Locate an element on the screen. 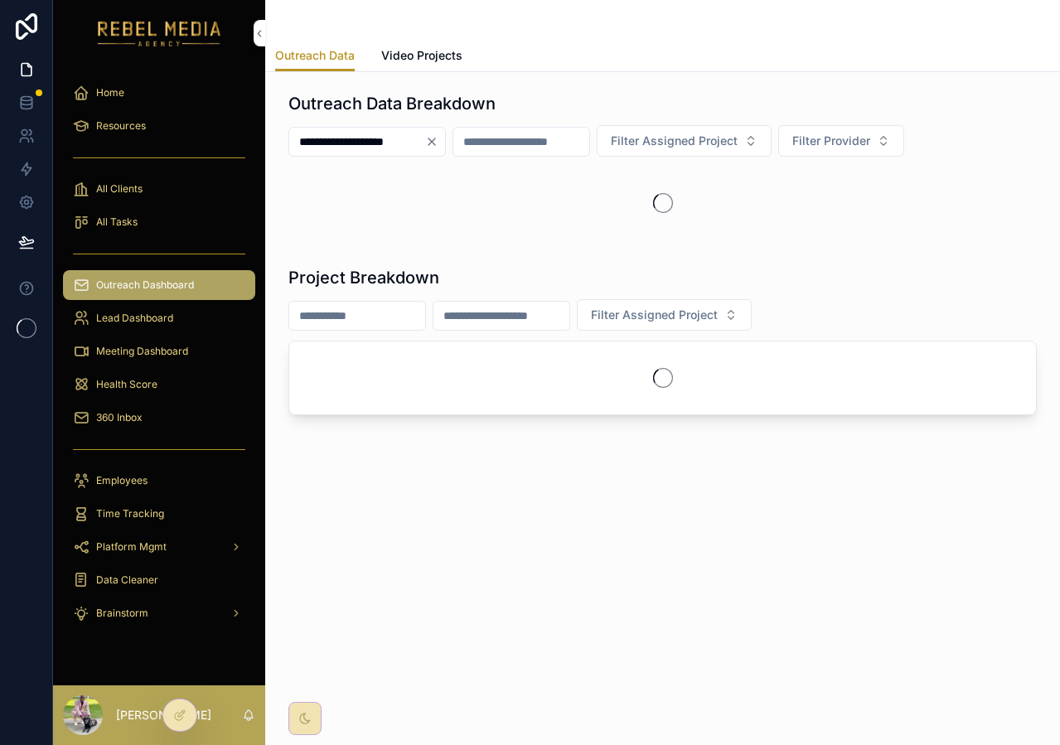  a: Home is located at coordinates (159, 93).